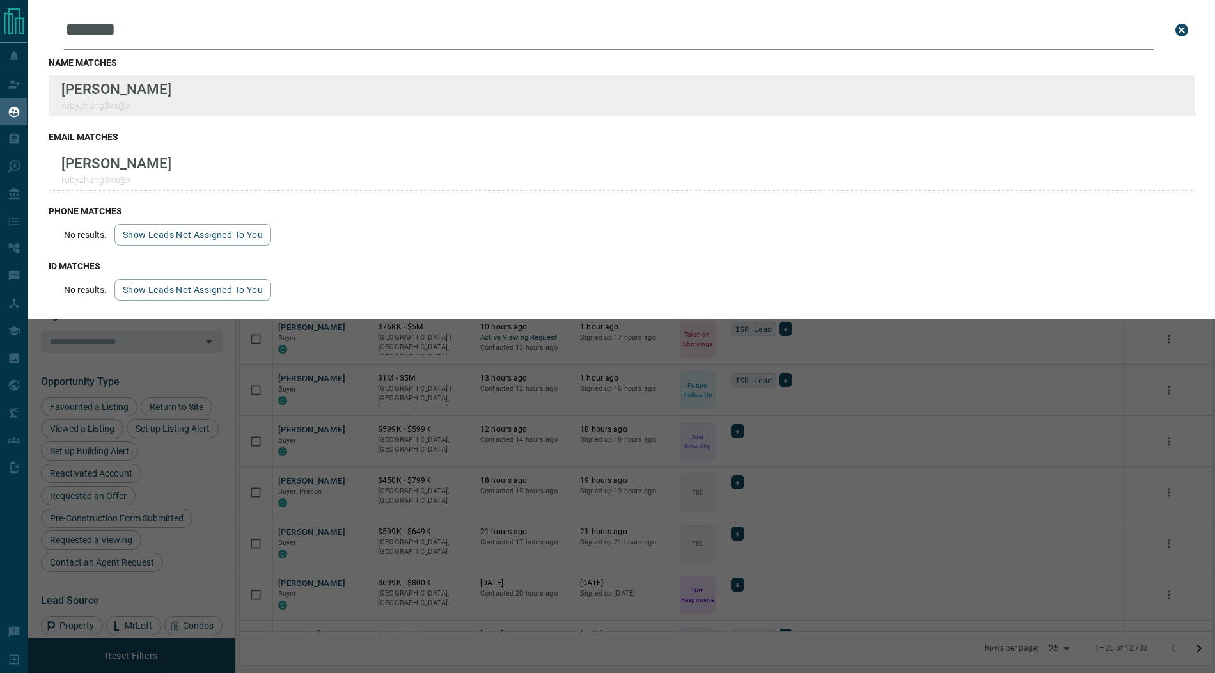 This screenshot has width=1215, height=673. What do you see at coordinates (621, 211) in the screenshot?
I see `h3: phone matches` at bounding box center [621, 211].